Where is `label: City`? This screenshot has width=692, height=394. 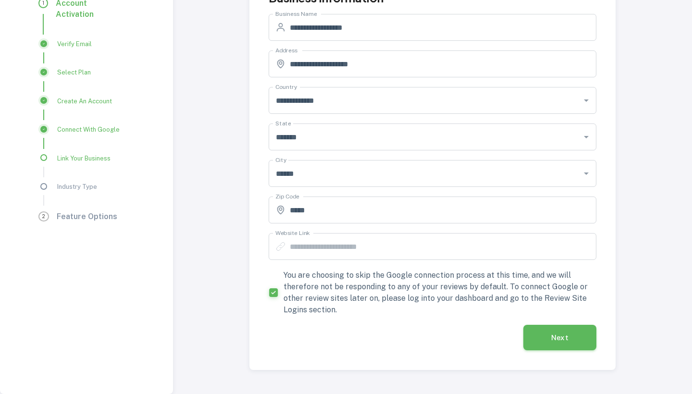 label: City is located at coordinates (281, 160).